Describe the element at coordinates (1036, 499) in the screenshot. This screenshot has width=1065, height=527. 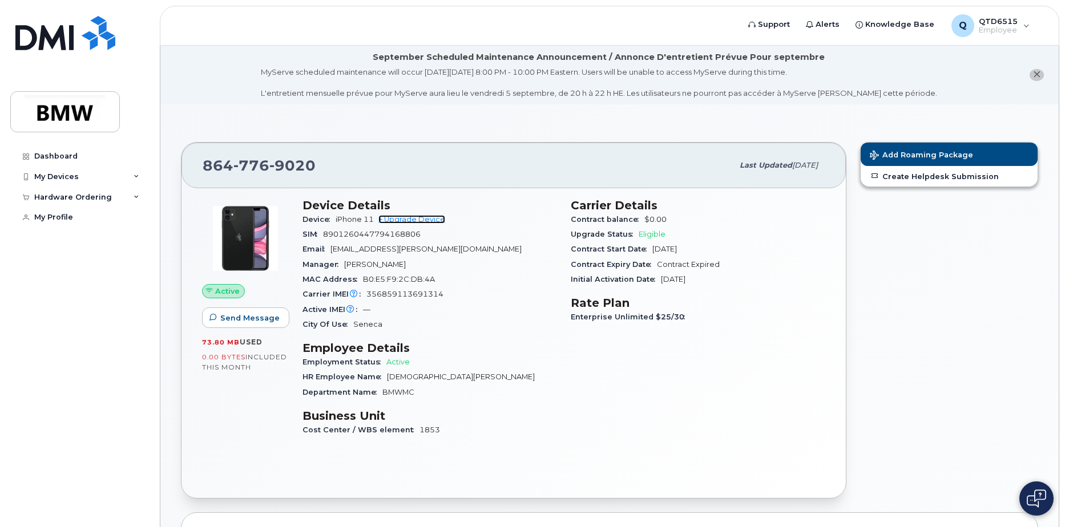
I see `img: Open chat` at that location.